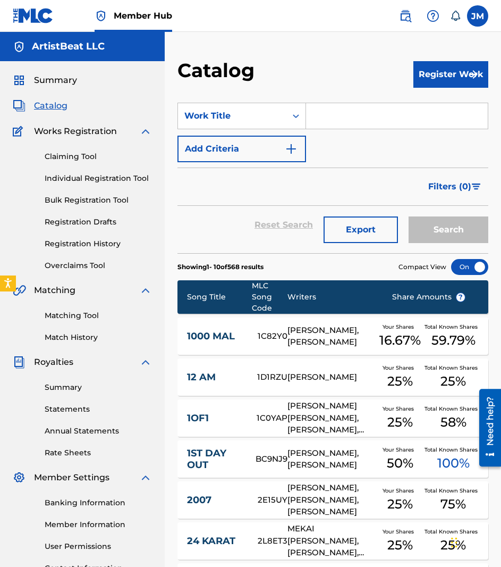  Describe the element at coordinates (98, 431) in the screenshot. I see `a: Annual Statements` at that location.